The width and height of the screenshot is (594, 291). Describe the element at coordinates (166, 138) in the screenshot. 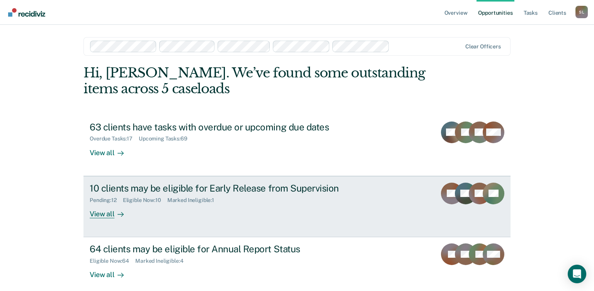

I see `div: Upcoming Tasks : 69` at that location.